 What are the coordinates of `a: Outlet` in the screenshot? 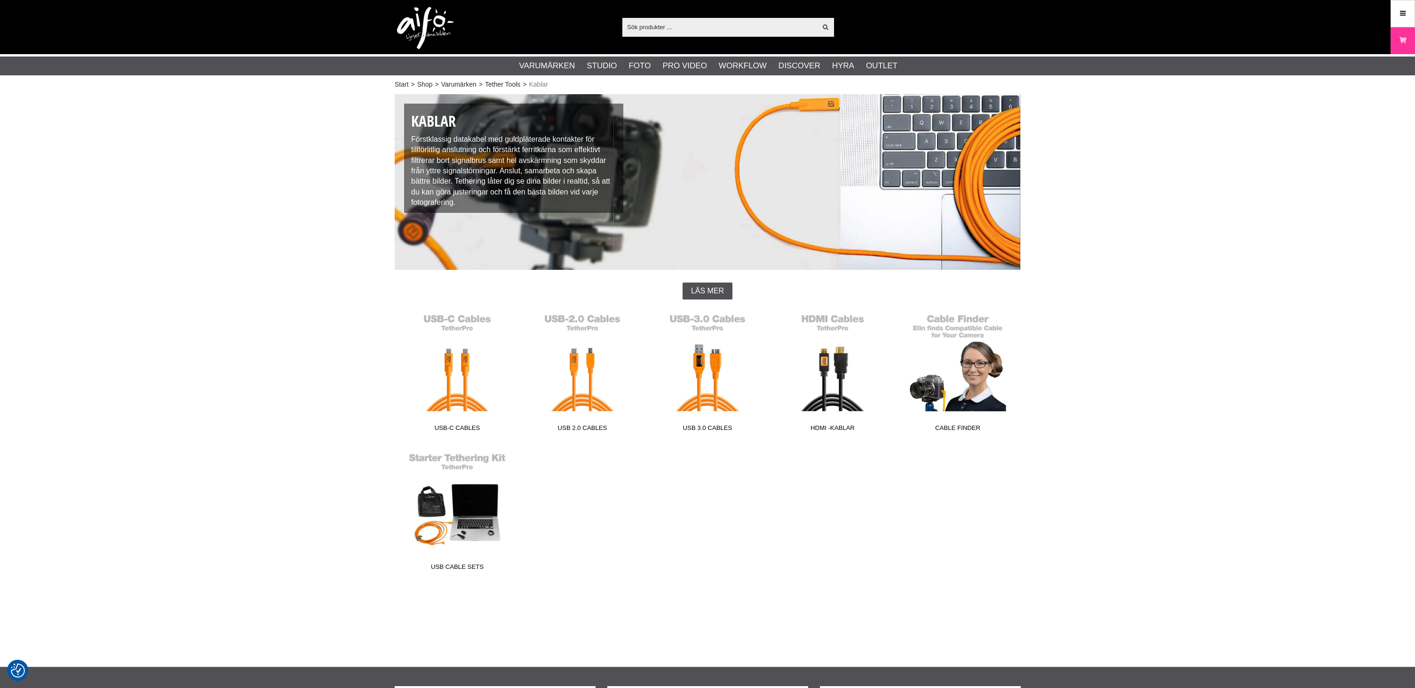 It's located at (882, 66).